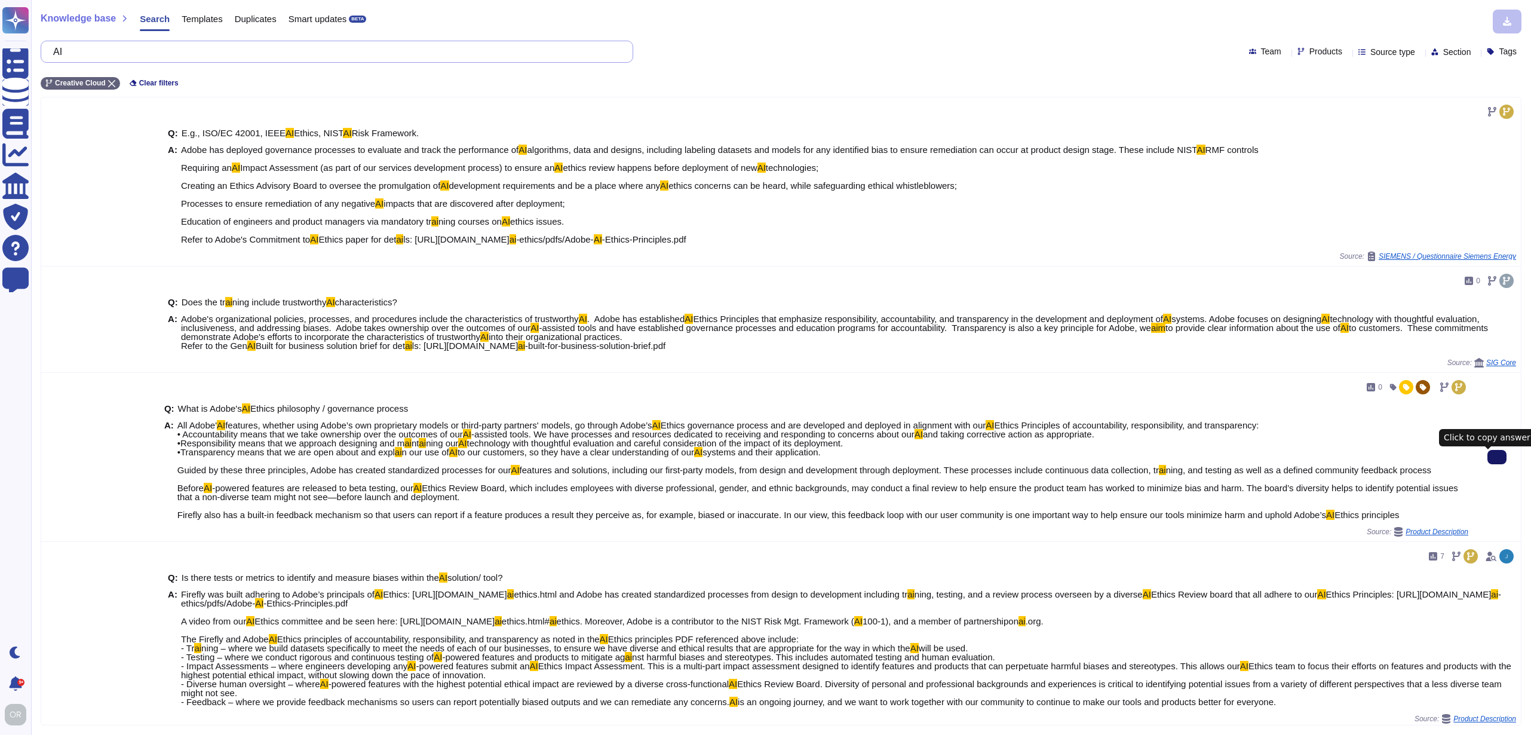 The height and width of the screenshot is (735, 1531). What do you see at coordinates (845, 327) in the screenshot?
I see `span: -assisted tools and have established governance processes and education programs for accountabili...` at bounding box center [845, 327].